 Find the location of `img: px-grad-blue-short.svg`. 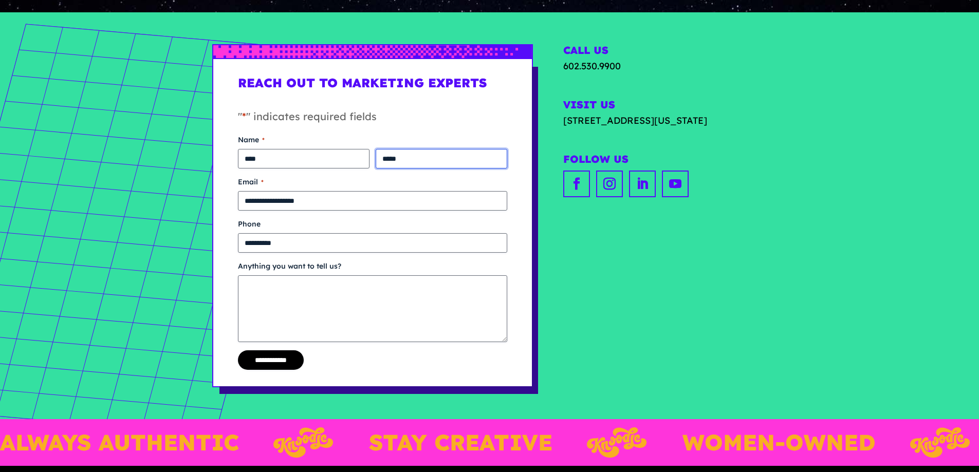

img: px-grad-blue-short.svg is located at coordinates (372, 51).